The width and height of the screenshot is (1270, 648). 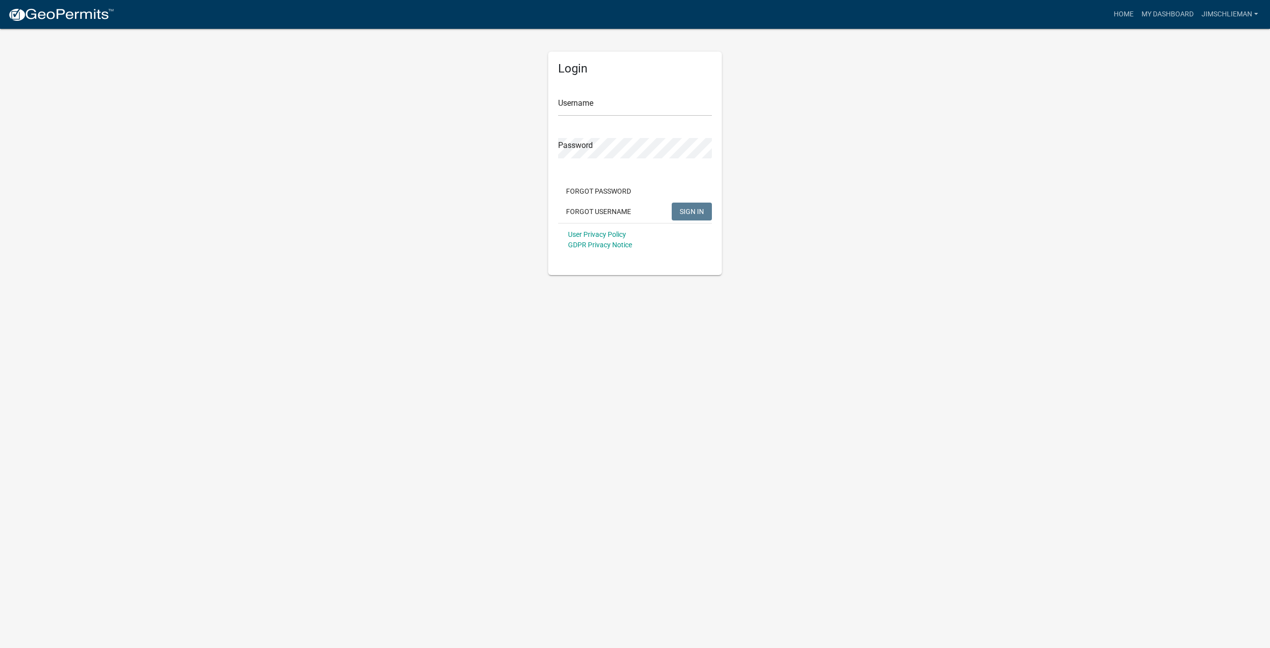 I want to click on a: My Dashboard, so click(x=1168, y=14).